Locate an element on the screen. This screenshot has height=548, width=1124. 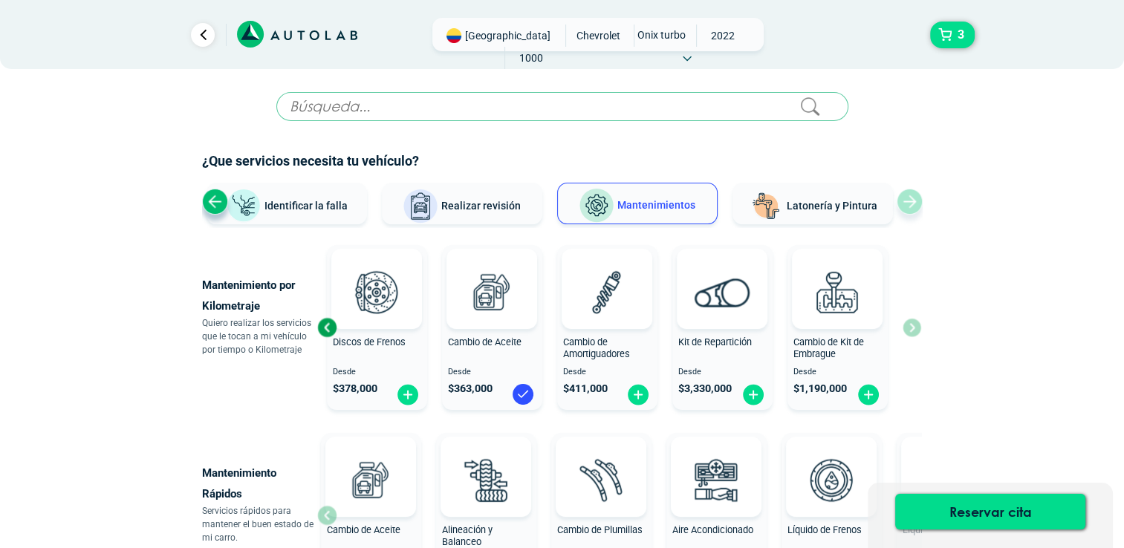
button: Cambio de Aceite Desde $363,000 is located at coordinates (492, 328).